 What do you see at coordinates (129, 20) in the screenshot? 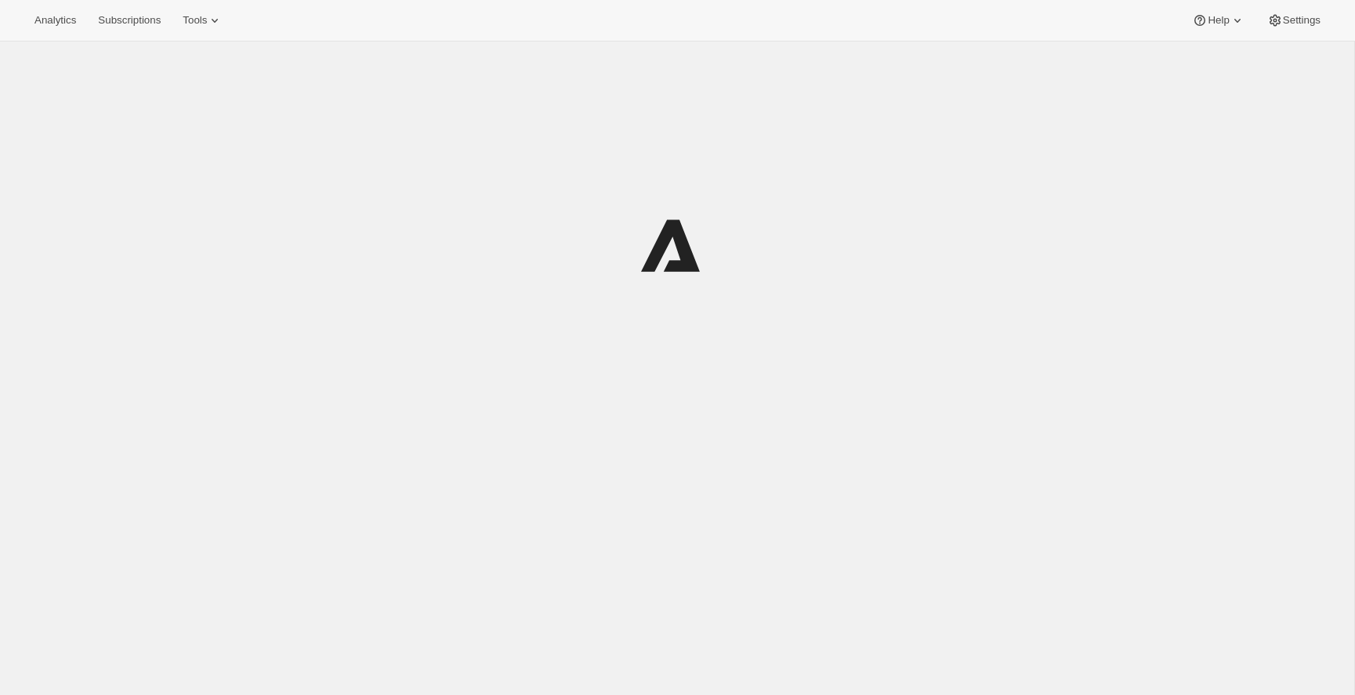
I see `span: Subscriptions` at bounding box center [129, 20].